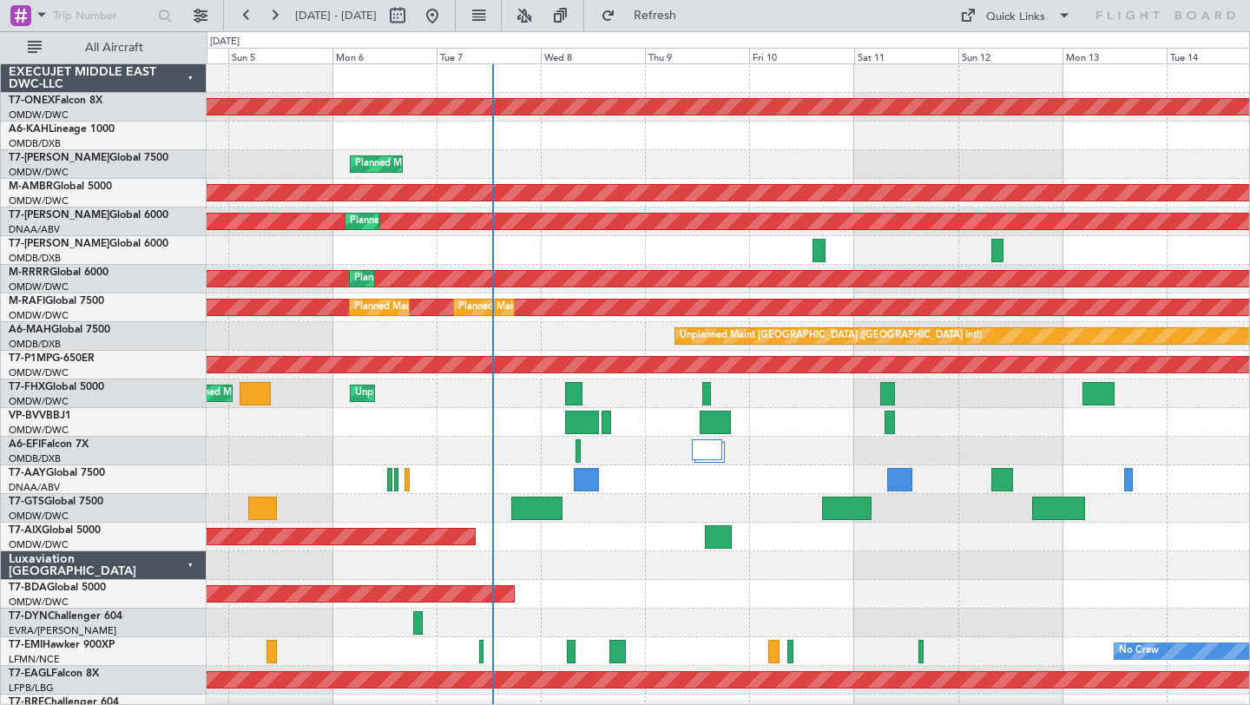 The image size is (1250, 705). Describe the element at coordinates (27, 416) in the screenshot. I see `span: VP-BVV` at that location.